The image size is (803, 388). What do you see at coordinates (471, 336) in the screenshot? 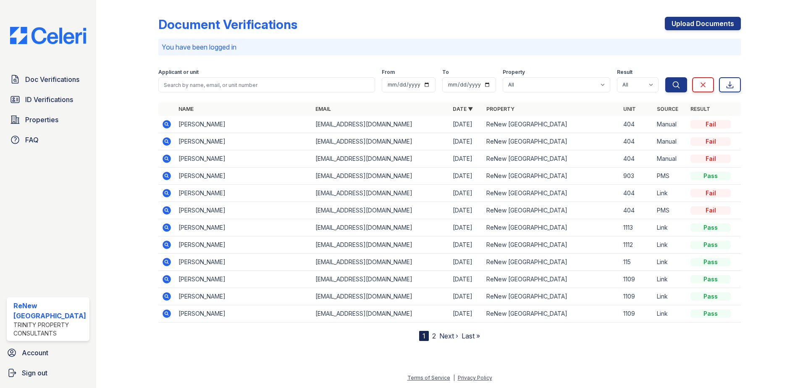
I see `a: Last »` at bounding box center [471, 336].